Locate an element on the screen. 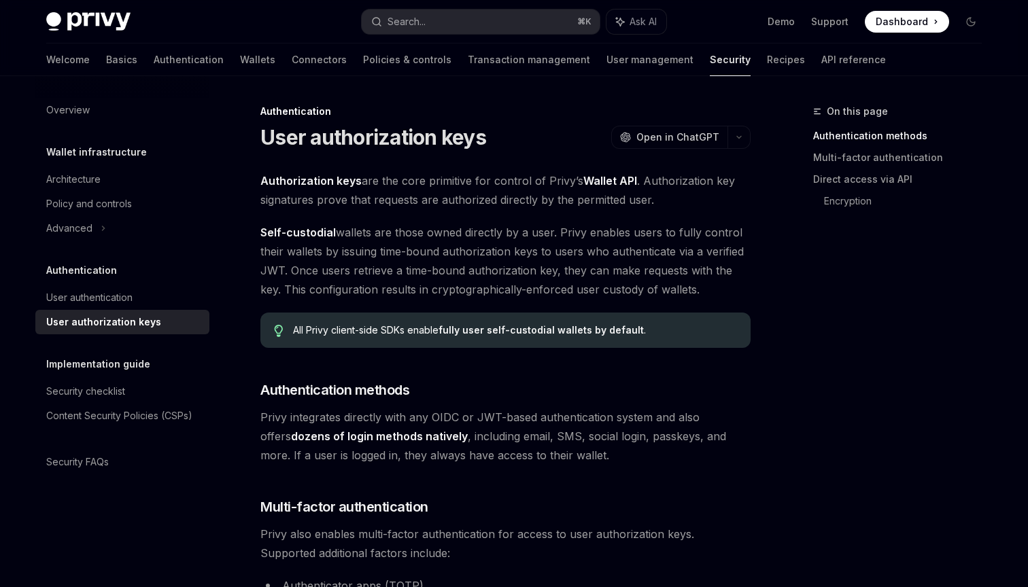 The height and width of the screenshot is (587, 1028). svg: Tip is located at coordinates (279, 331).